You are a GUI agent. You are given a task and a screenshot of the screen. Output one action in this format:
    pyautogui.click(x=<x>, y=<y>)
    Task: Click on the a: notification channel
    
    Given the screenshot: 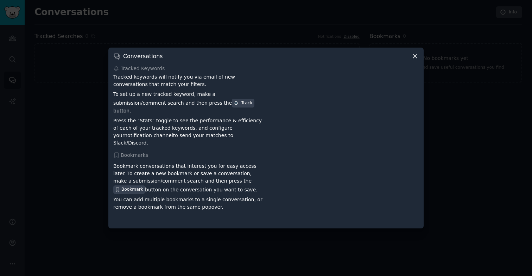 What is the action you would take?
    pyautogui.click(x=149, y=135)
    